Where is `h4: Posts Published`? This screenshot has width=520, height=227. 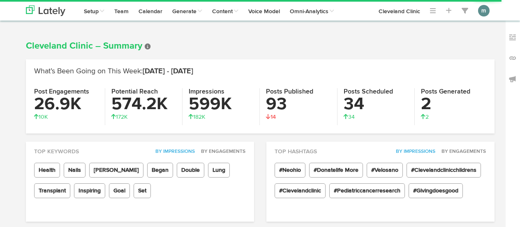 h4: Posts Published is located at coordinates (298, 92).